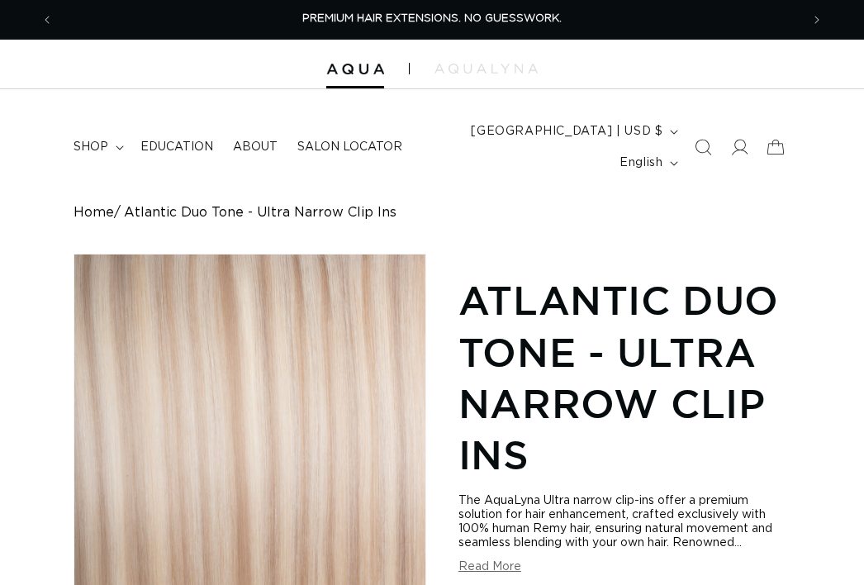 The image size is (864, 585). I want to click on a: Education, so click(177, 147).